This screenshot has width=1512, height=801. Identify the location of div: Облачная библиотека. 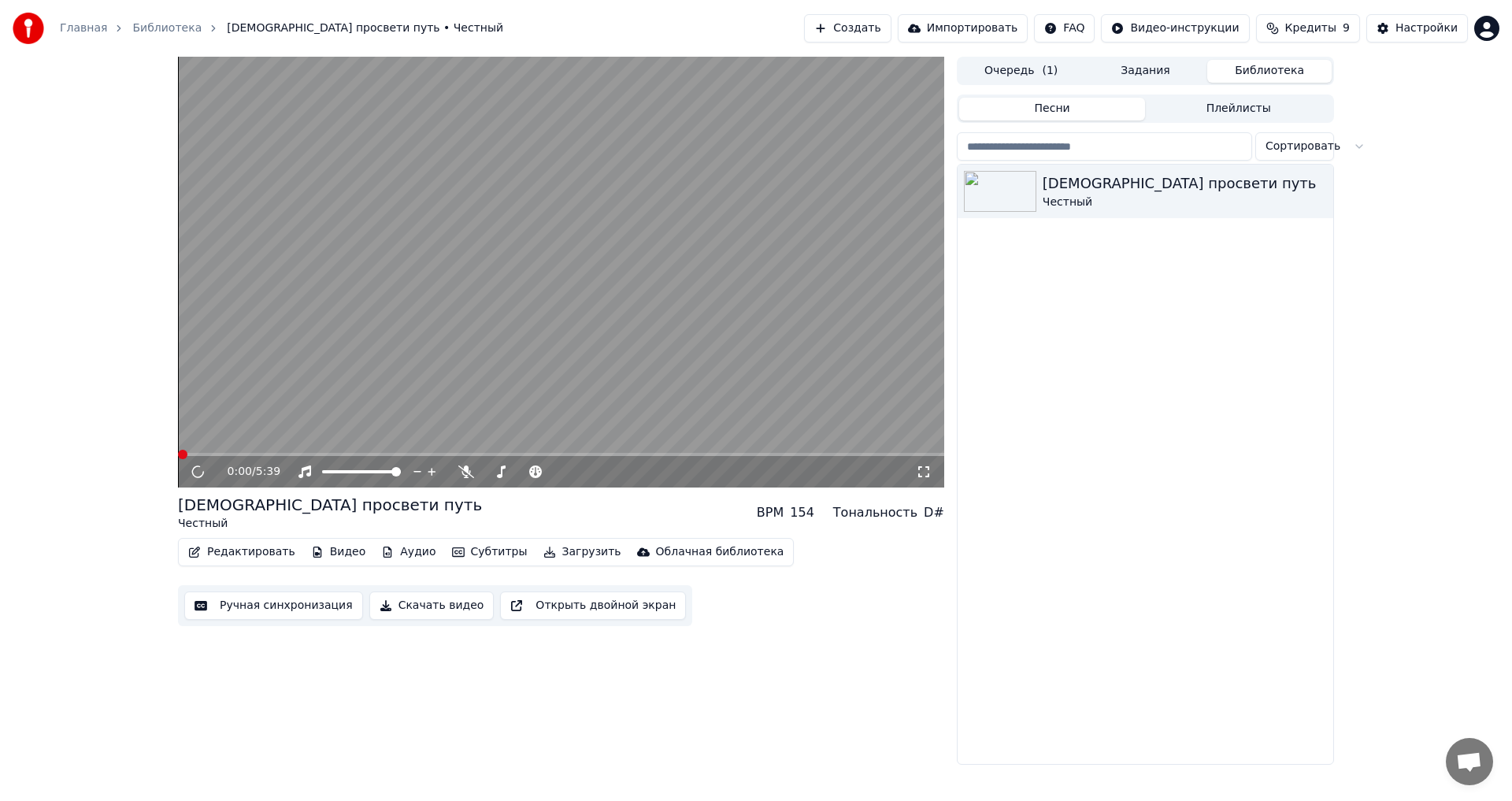
(719, 552).